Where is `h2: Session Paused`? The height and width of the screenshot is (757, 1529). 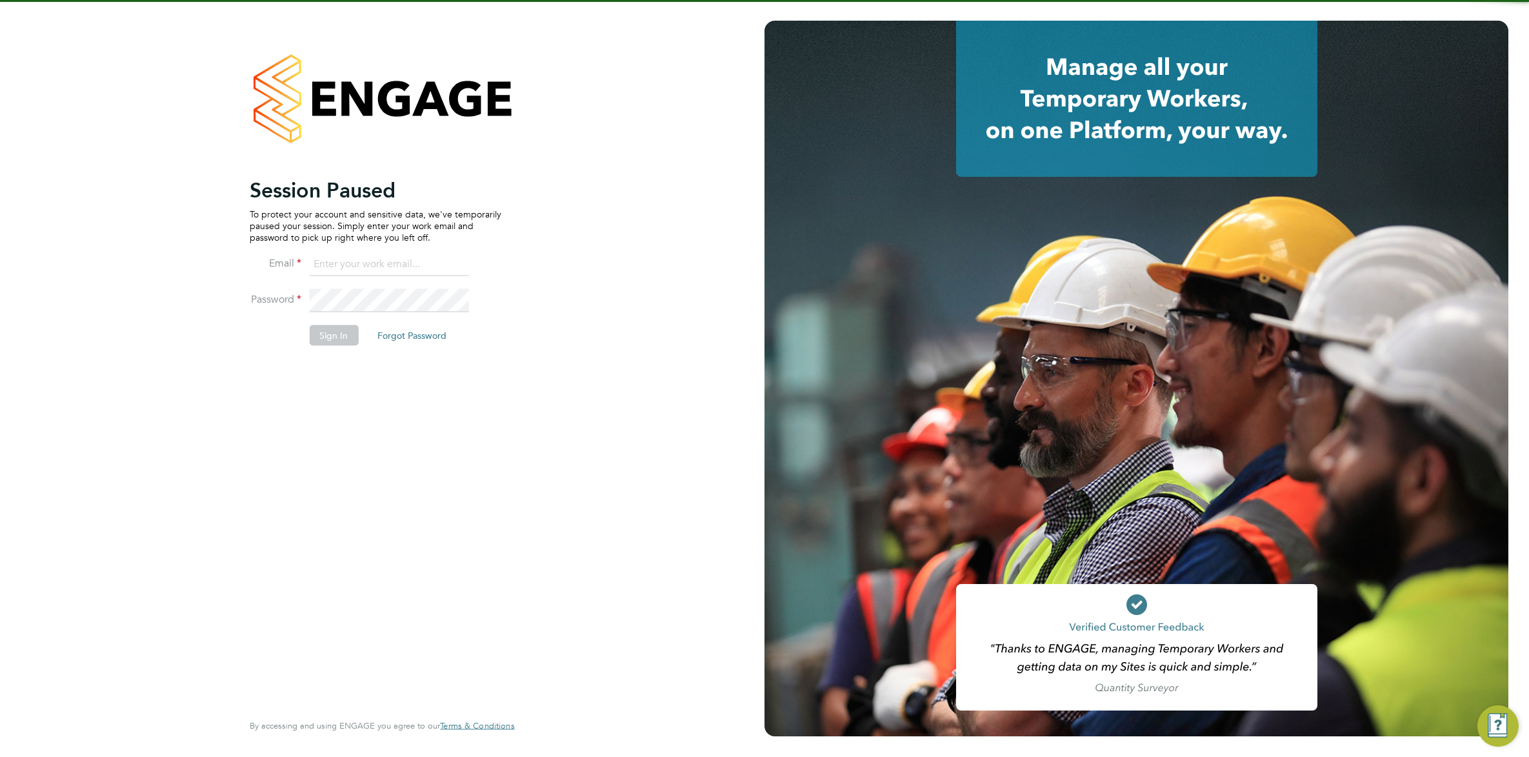
h2: Session Paused is located at coordinates (376, 190).